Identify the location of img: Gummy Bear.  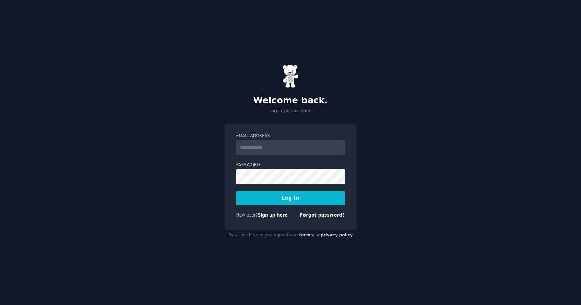
(291, 76).